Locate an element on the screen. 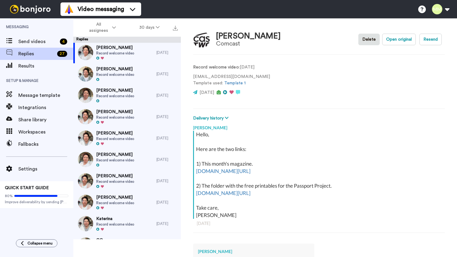  button: All assignees is located at coordinates (101, 27).